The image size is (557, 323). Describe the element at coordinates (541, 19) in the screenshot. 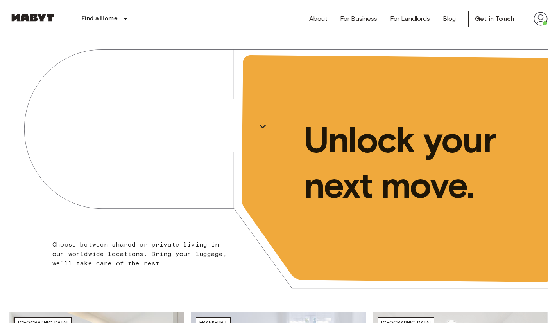

I see `img: avatar` at that location.